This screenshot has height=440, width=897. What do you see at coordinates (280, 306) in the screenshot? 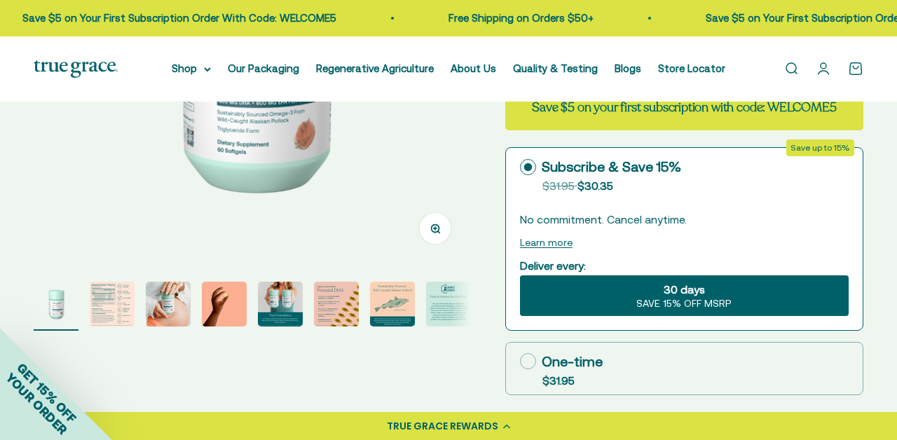
I see `button: Go to item 5` at bounding box center [280, 306].